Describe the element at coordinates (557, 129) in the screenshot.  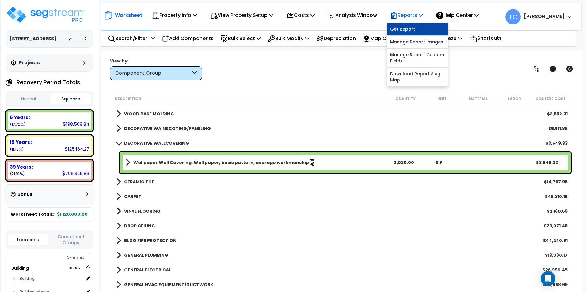
I see `div: $5,511.88` at that location.